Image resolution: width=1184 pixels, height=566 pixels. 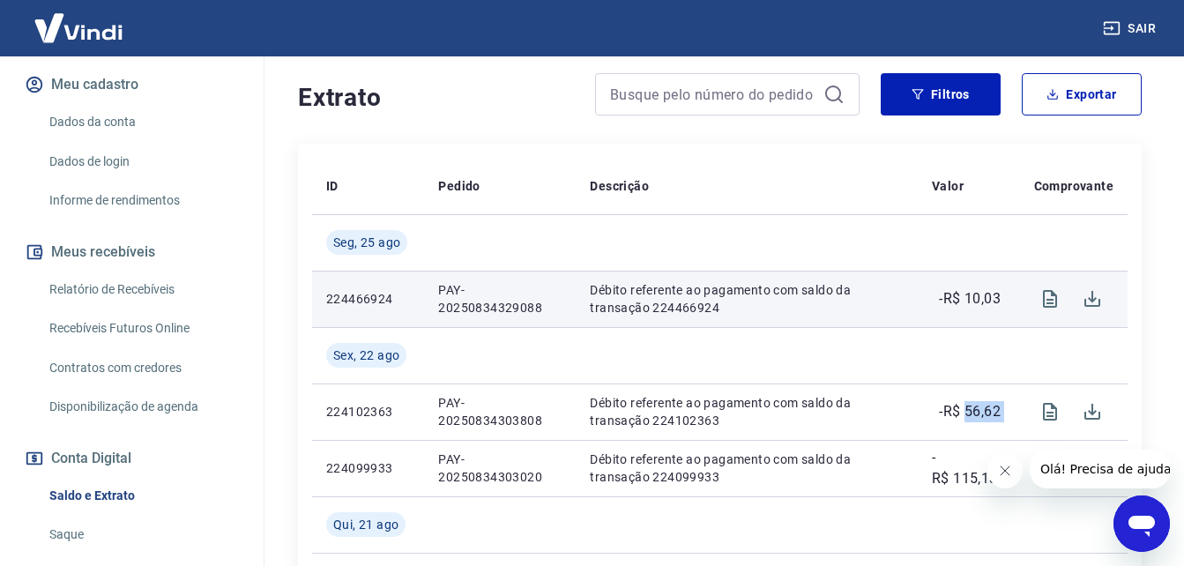 What do you see at coordinates (966, 468) in the screenshot?
I see `p: -R$ 115,13` at bounding box center [966, 468].